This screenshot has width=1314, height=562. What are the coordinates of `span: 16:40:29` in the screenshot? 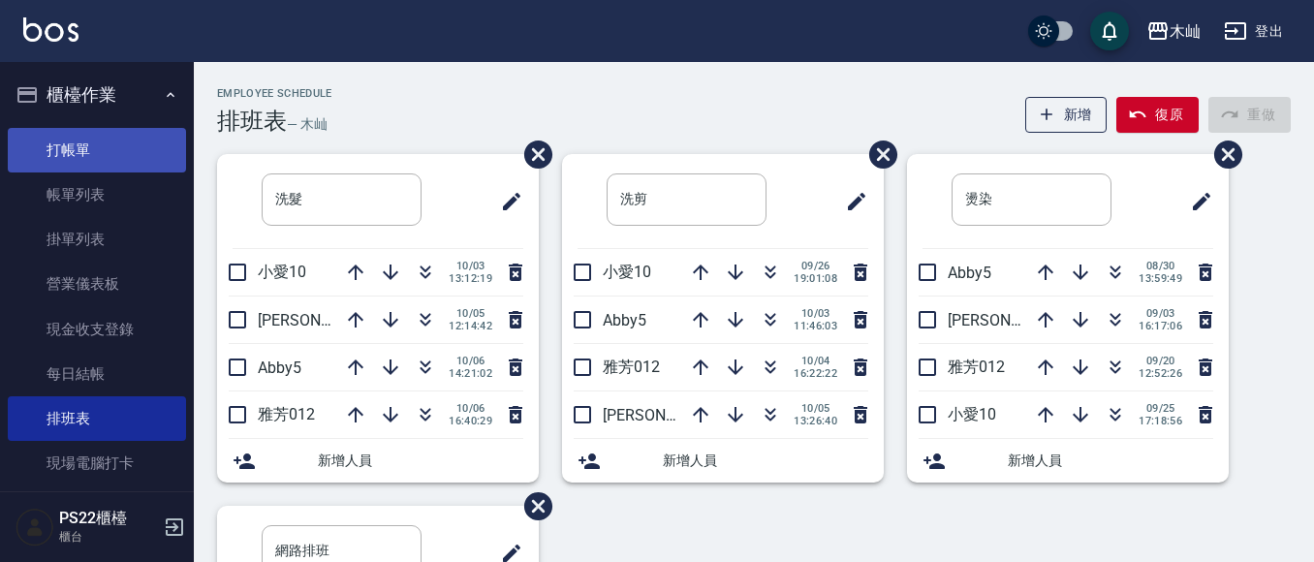 It's located at (470, 421).